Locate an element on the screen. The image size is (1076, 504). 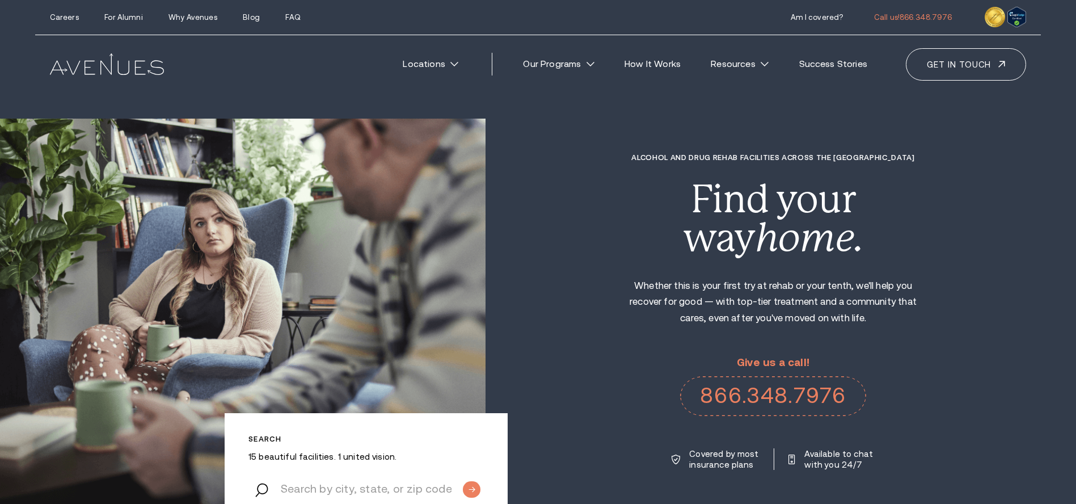
p: Available to chat with you 24/7 is located at coordinates (840, 459).